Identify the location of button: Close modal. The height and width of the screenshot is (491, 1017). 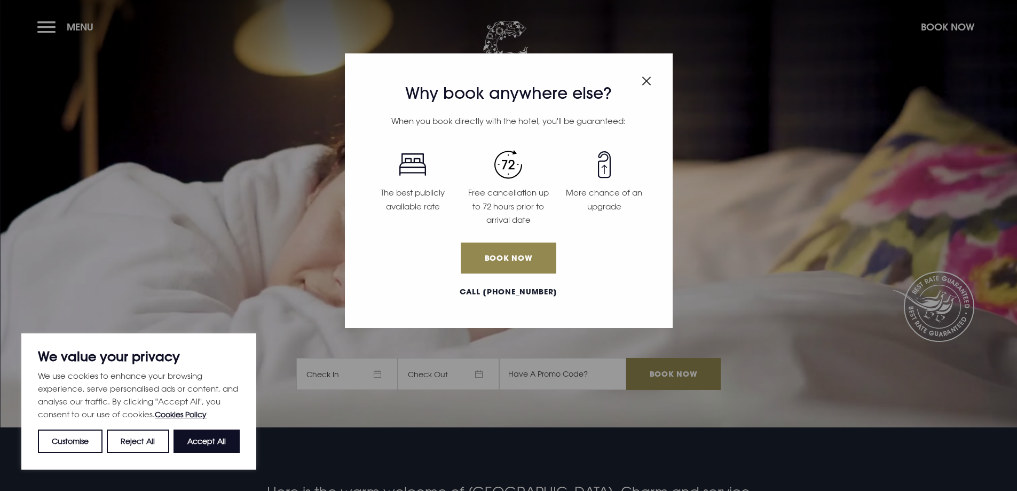
(647, 79).